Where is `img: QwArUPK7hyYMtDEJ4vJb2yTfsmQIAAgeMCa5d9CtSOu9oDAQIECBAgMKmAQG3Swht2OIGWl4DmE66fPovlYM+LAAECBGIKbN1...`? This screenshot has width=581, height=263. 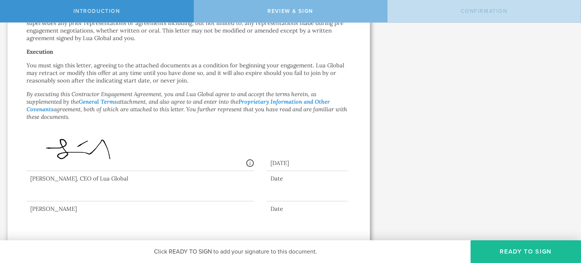 img: QwArUPK7hyYMtDEJ4vJb2yTfsmQIAAgeMCa5d9CtSOu9oDAQIECBAgMKmAQG3Swht2OIGWl4DmE66fPovlYM+LAAECBGIKbN1... is located at coordinates (107, 151).